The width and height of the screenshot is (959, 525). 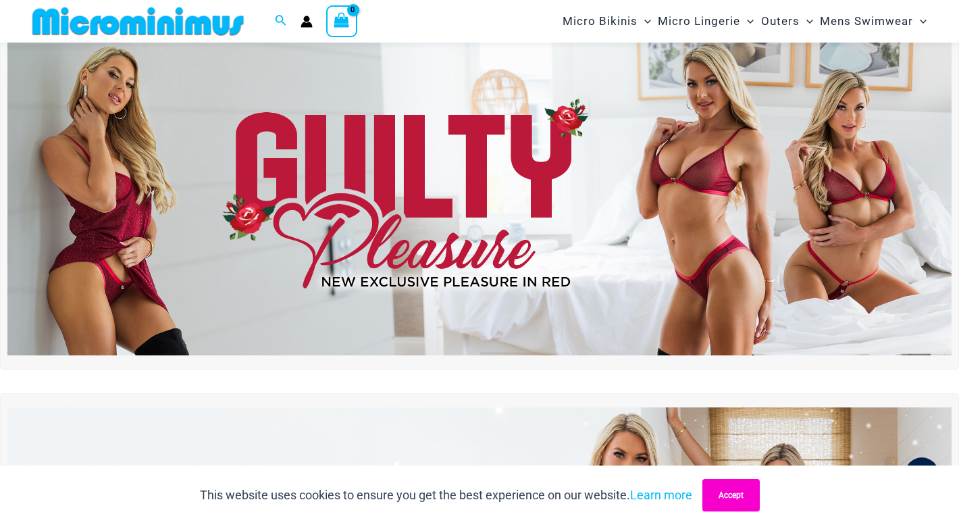 I want to click on a: View Shopping Cart, empty, so click(x=342, y=21).